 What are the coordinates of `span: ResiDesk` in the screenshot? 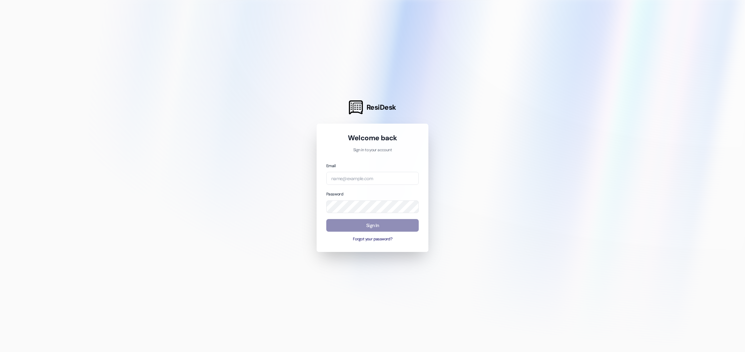 It's located at (381, 107).